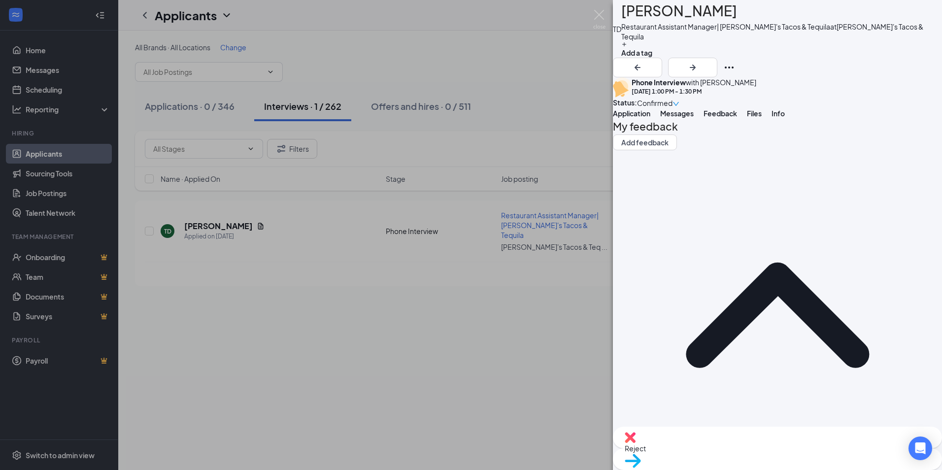 This screenshot has width=942, height=470. I want to click on div: Open Intercom Messenger, so click(920, 448).